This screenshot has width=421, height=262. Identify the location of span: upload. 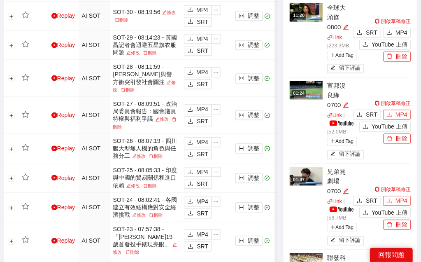
(366, 44).